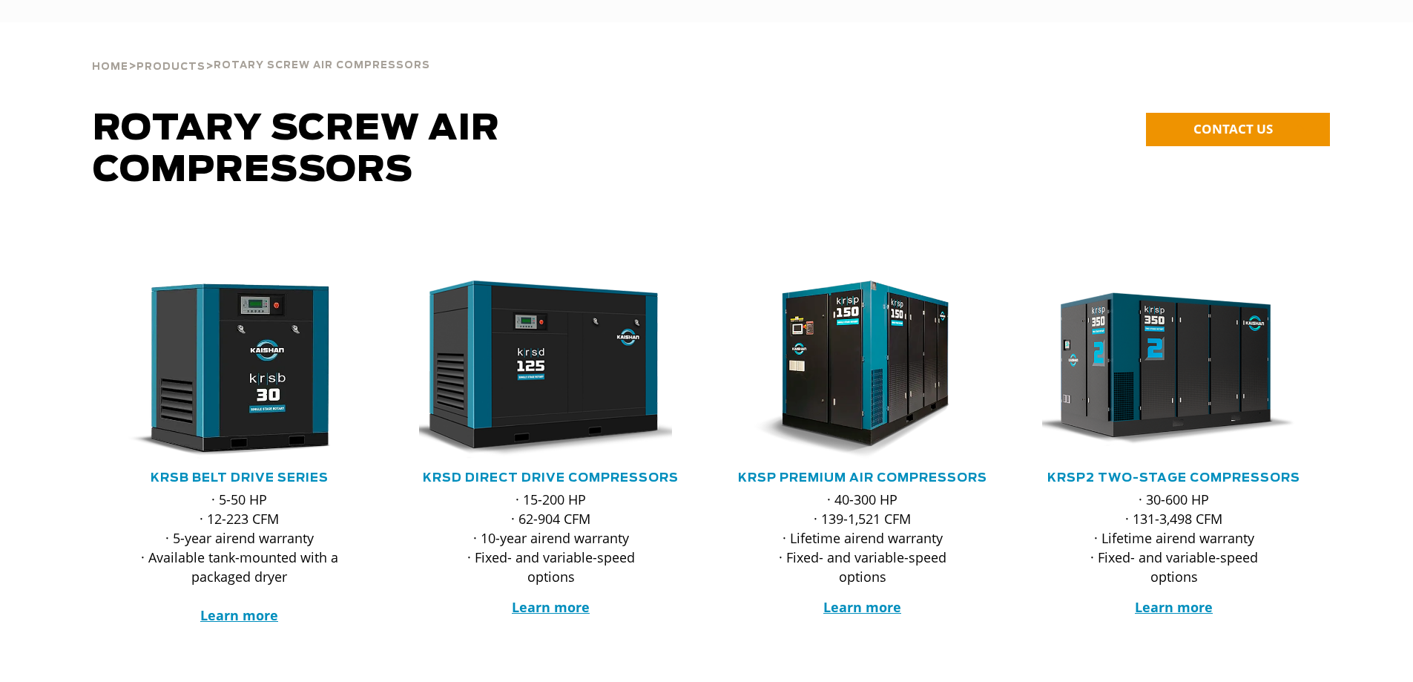 The image size is (1413, 682). Describe the element at coordinates (110, 67) in the screenshot. I see `span: Home` at that location.